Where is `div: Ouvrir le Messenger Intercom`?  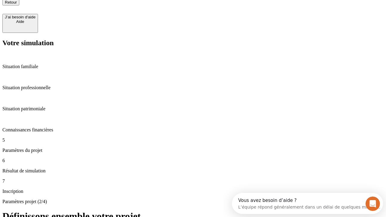
div: Ouvrir le Messenger Intercom is located at coordinates (84, 11).